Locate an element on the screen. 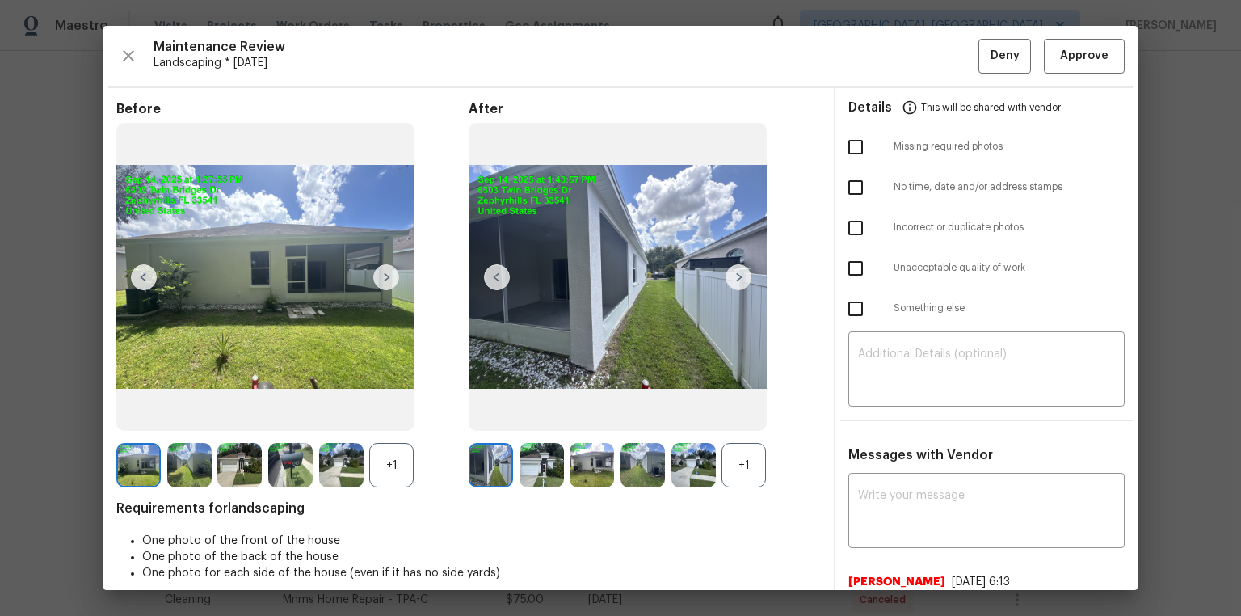 The width and height of the screenshot is (1241, 616). li: One photo of the back of the house is located at coordinates (482, 557).